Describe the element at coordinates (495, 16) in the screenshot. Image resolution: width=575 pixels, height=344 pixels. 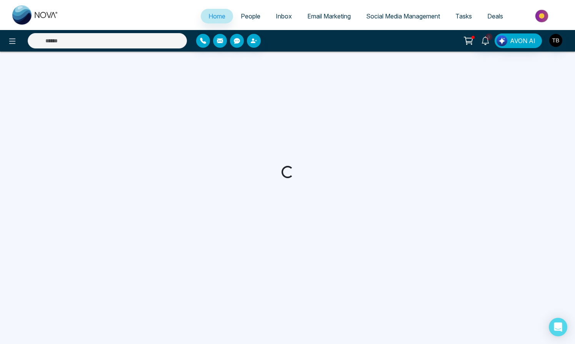
I see `span: Deals` at that location.